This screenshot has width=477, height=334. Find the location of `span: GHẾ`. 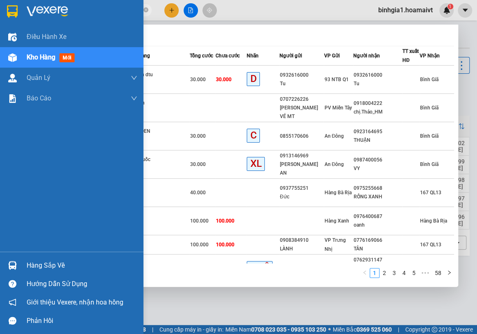

span: GHẾ is located at coordinates (259, 268).